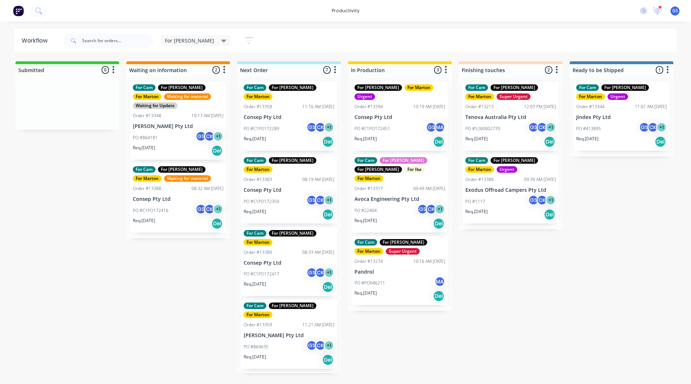 The width and height of the screenshot is (691, 384). What do you see at coordinates (589, 129) in the screenshot?
I see `p: PO #413895` at bounding box center [589, 129].